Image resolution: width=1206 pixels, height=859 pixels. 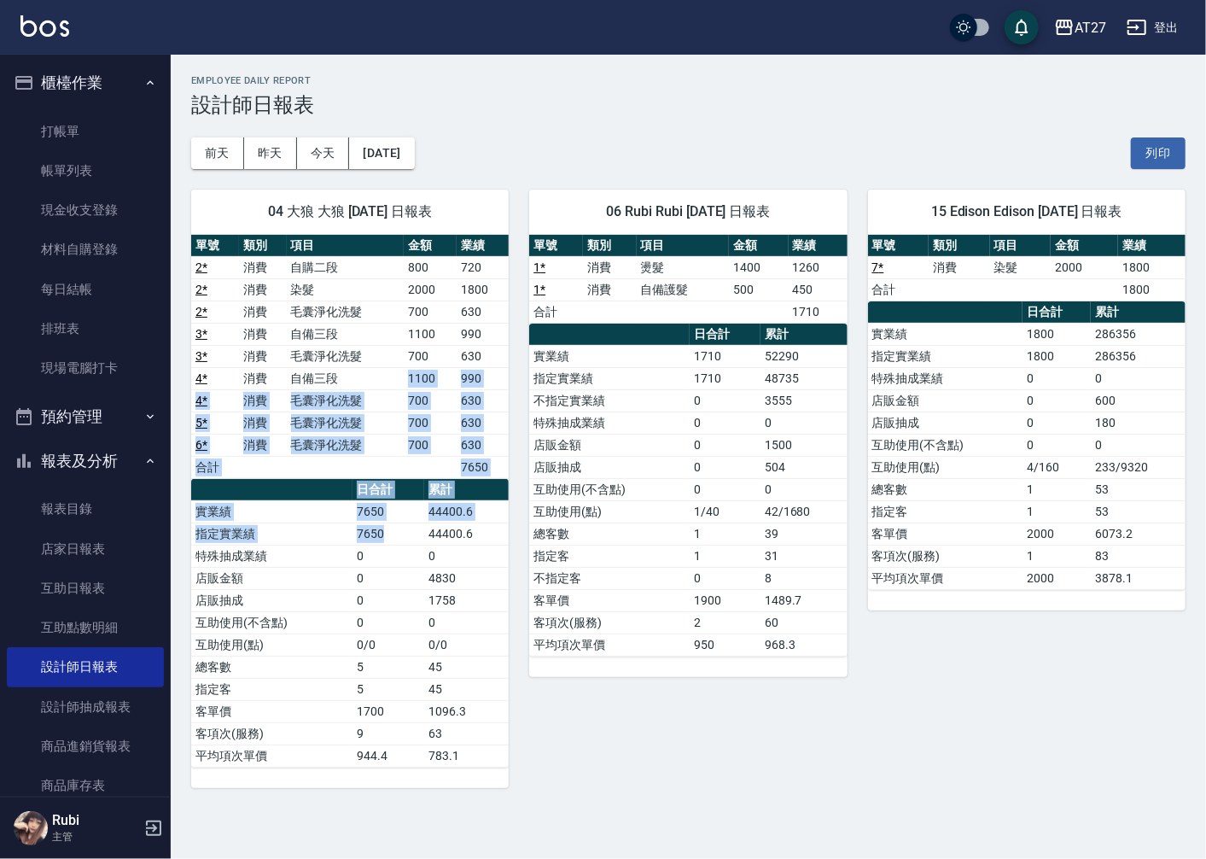 What do you see at coordinates (609, 578) in the screenshot?
I see `td: 不指定客` at bounding box center [609, 578].